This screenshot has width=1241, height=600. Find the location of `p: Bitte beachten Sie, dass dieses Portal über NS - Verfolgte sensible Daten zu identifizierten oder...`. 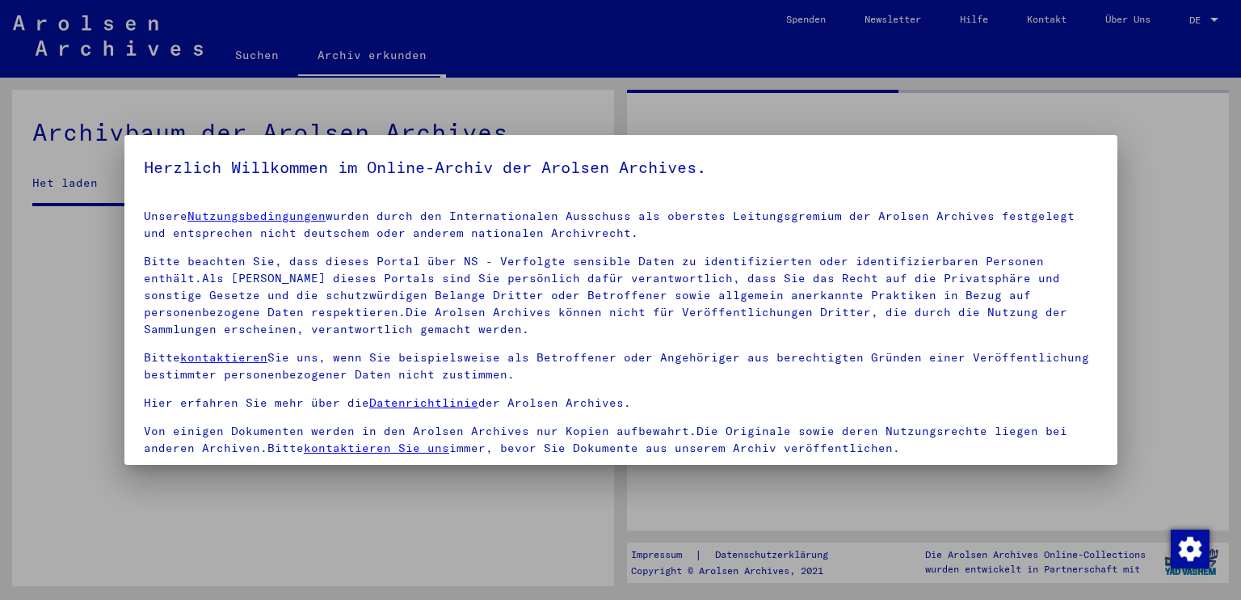

p: Bitte beachten Sie, dass dieses Portal über NS - Verfolgte sensible Daten zu identifizierten oder... is located at coordinates (621, 295).